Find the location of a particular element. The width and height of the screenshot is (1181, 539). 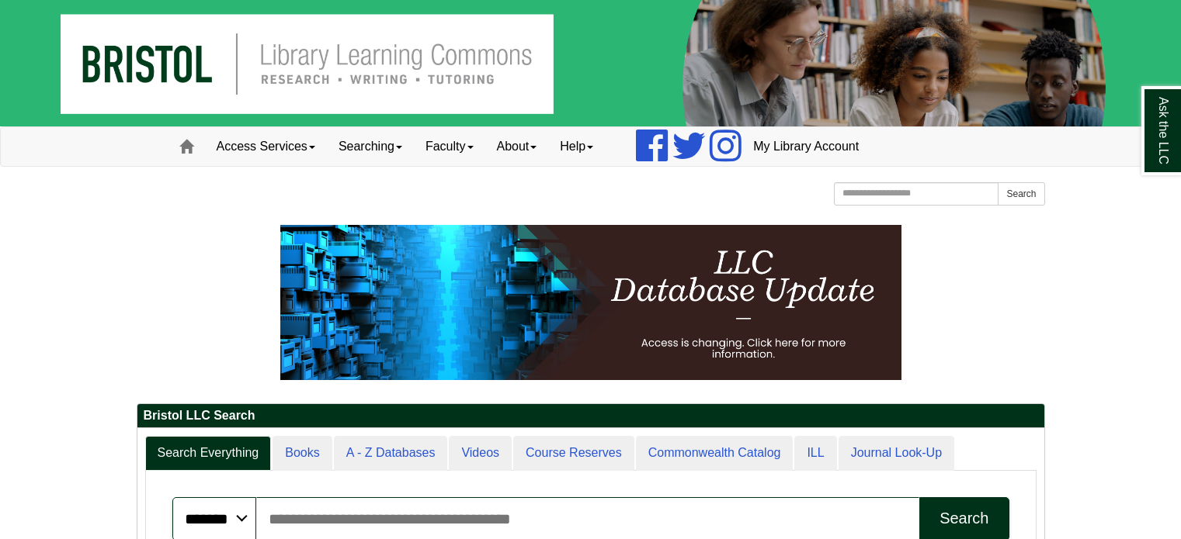

a: Journal Look-Up is located at coordinates (896, 453).